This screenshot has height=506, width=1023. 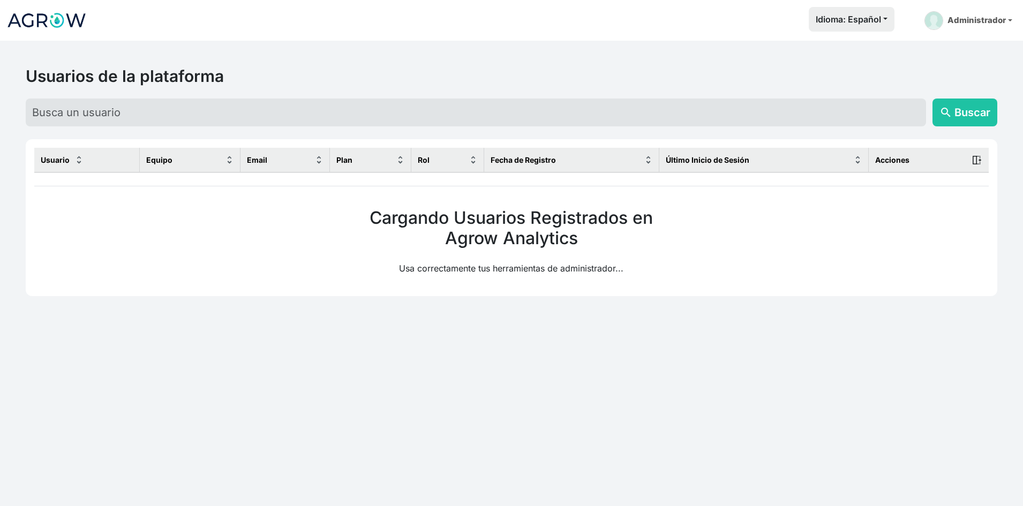 What do you see at coordinates (55, 160) in the screenshot?
I see `span: Usuario` at bounding box center [55, 160].